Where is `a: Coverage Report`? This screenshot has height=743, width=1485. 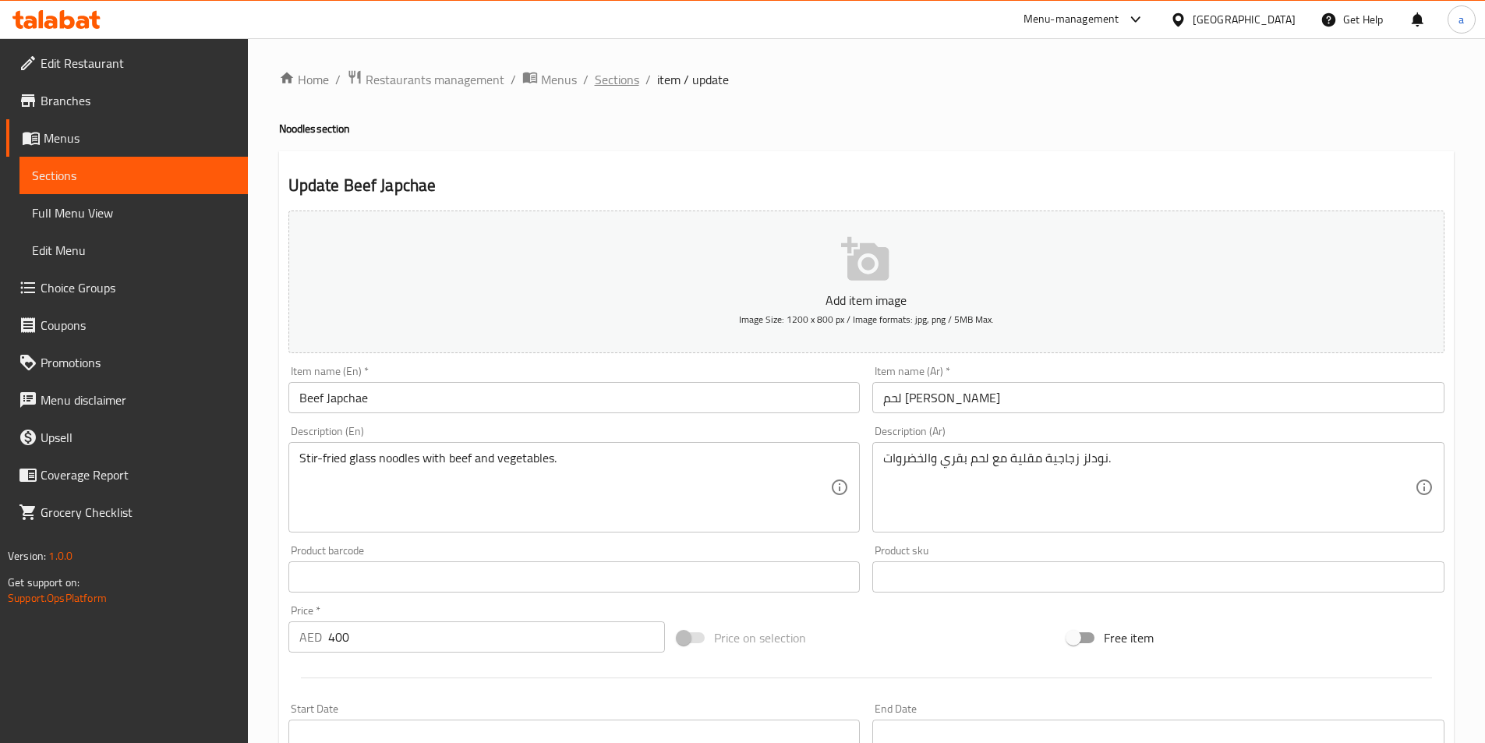
a: Coverage Report is located at coordinates (127, 475).